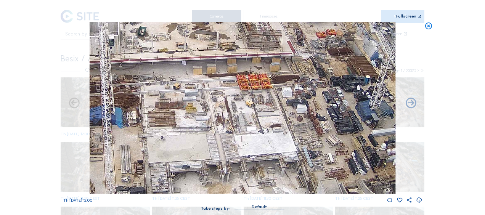 The width and height of the screenshot is (485, 215). I want to click on i: Back, so click(410, 103).